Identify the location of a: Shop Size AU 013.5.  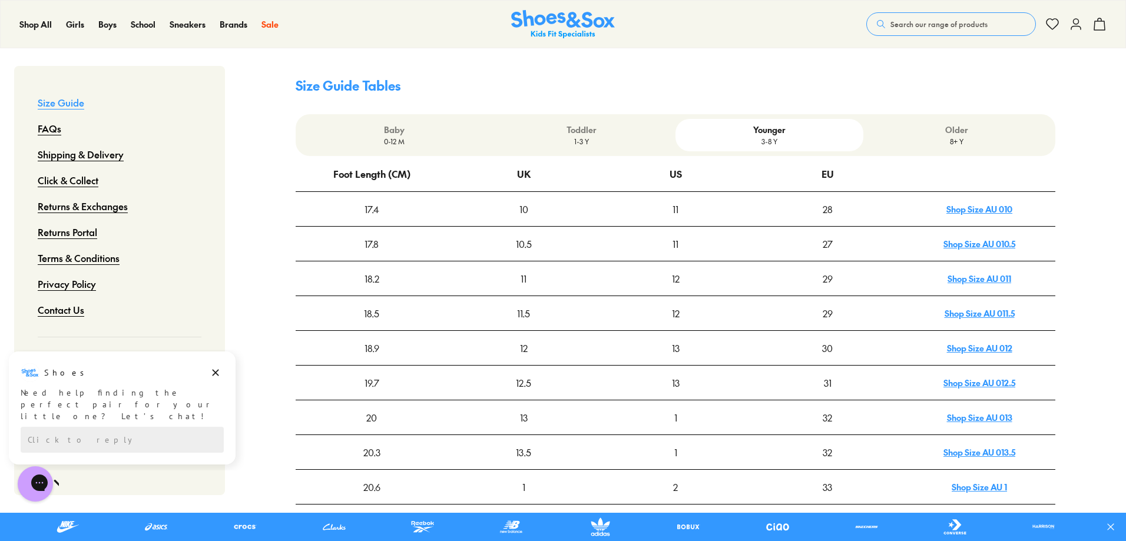
(980, 452).